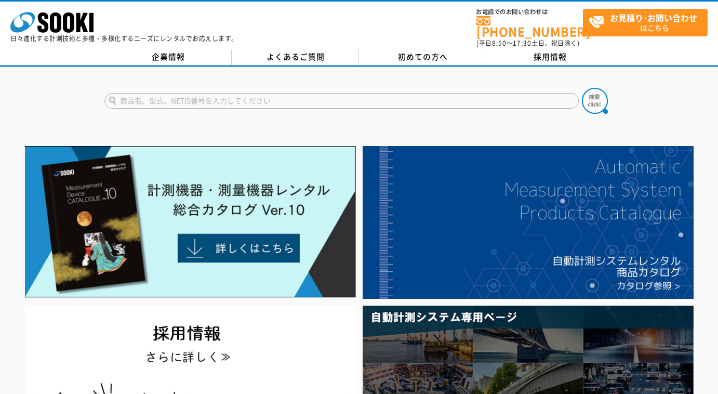 The height and width of the screenshot is (394, 718). Describe the element at coordinates (595, 101) in the screenshot. I see `img: btn_search.png` at that location.